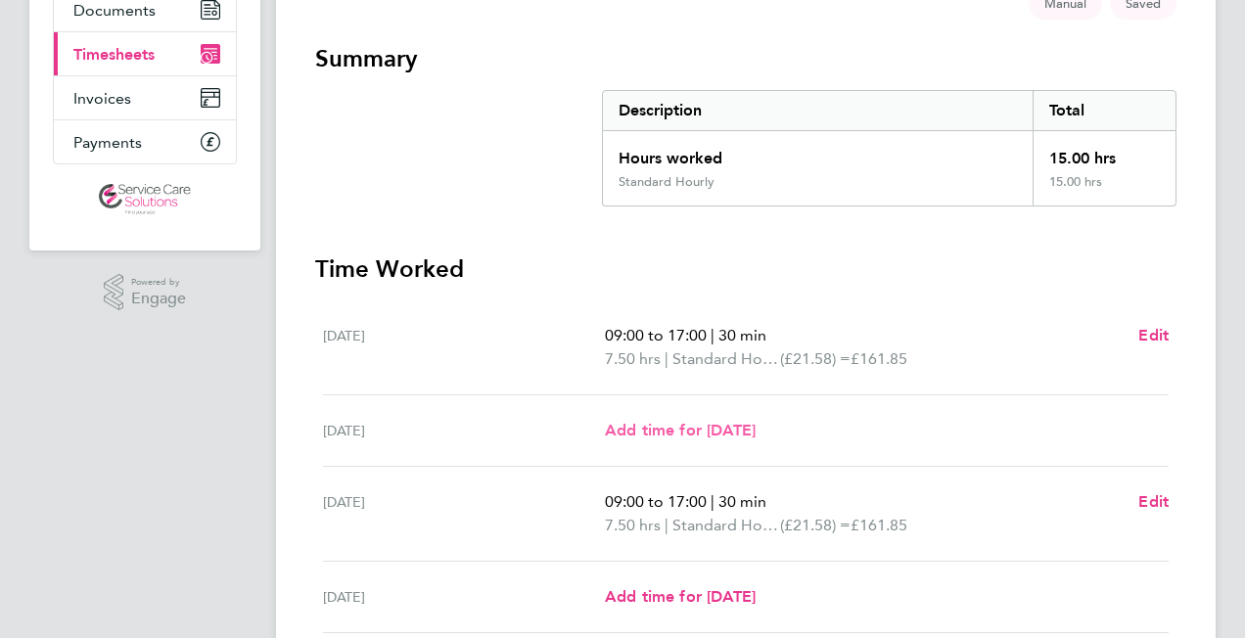 Image resolution: width=1245 pixels, height=638 pixels. What do you see at coordinates (114, 54) in the screenshot?
I see `span: Timesheets` at bounding box center [114, 54].